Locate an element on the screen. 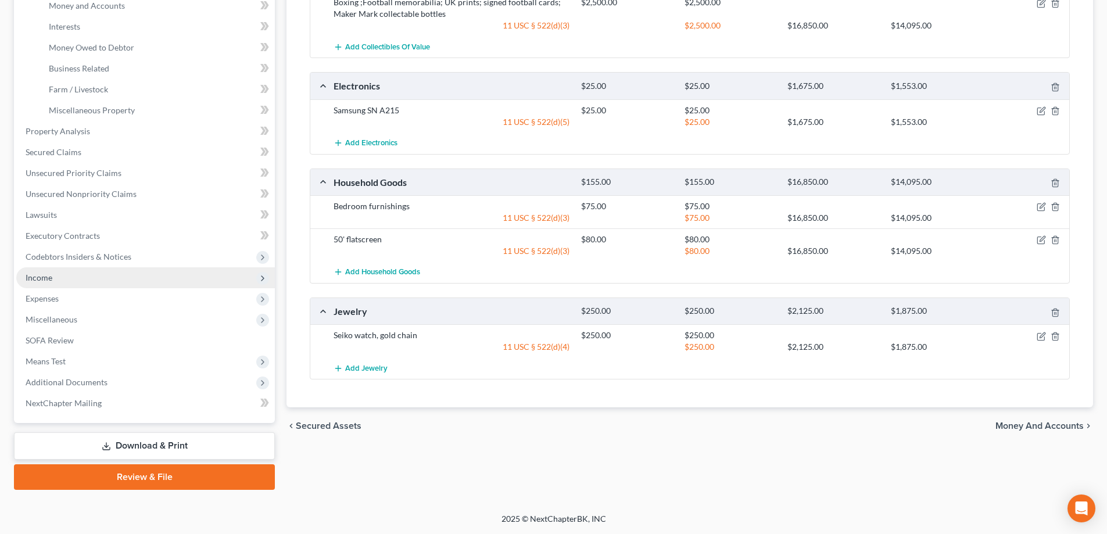 Image resolution: width=1107 pixels, height=534 pixels. span: Add Household Goods is located at coordinates (383, 273).